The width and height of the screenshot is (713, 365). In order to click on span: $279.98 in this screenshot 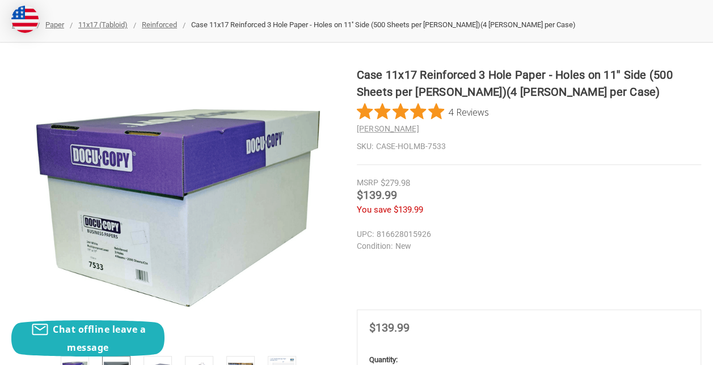, I will do `click(395, 183)`.